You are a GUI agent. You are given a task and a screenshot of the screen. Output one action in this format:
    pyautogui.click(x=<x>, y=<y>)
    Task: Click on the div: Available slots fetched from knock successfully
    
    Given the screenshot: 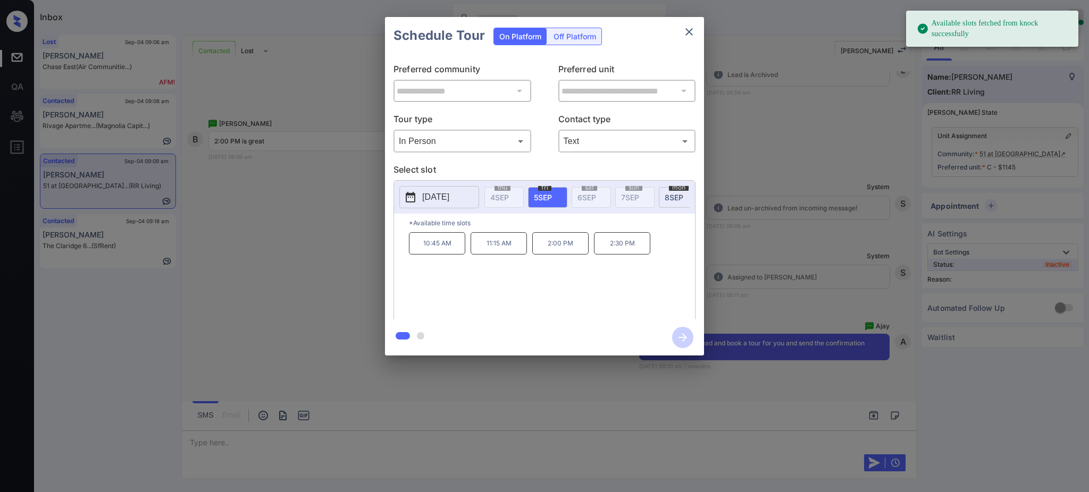 What is the action you would take?
    pyautogui.click(x=993, y=29)
    